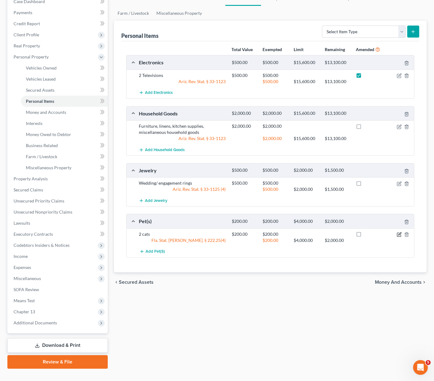 The height and width of the screenshot is (381, 434). Describe the element at coordinates (182, 62) in the screenshot. I see `div: Electronics` at that location.